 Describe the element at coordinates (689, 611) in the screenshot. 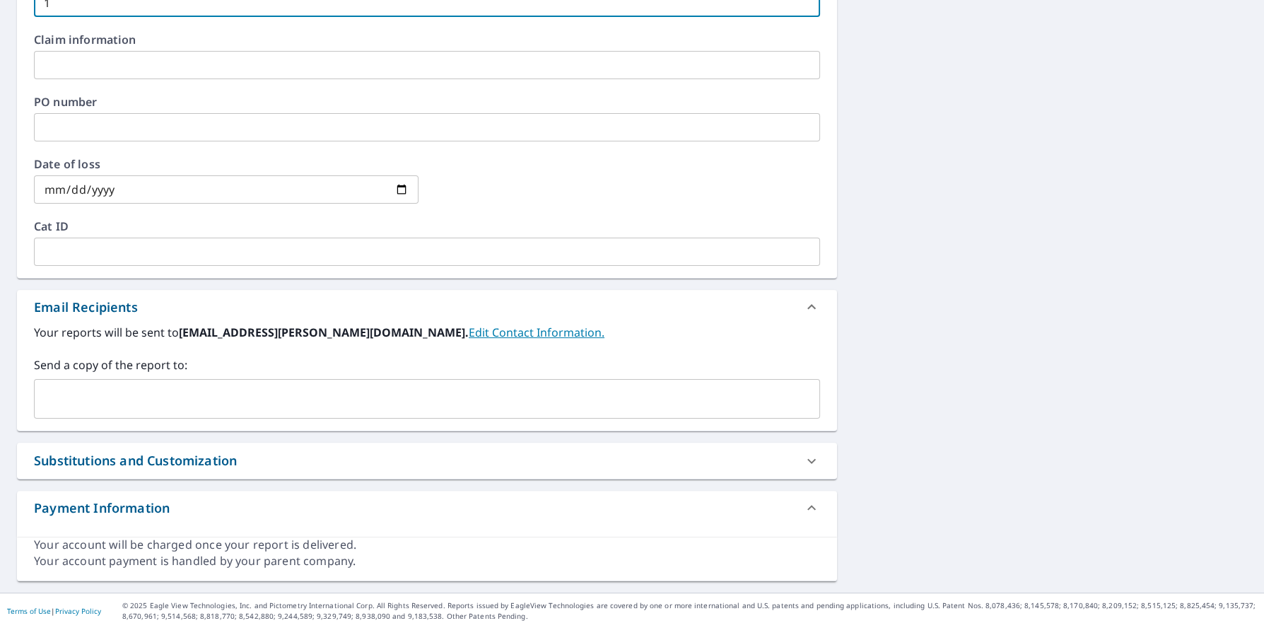

I see `p: © 2025 Eagle View Technologies, Inc. and Pictometry International Corp. All Rights Reserved. Repo...` at that location.